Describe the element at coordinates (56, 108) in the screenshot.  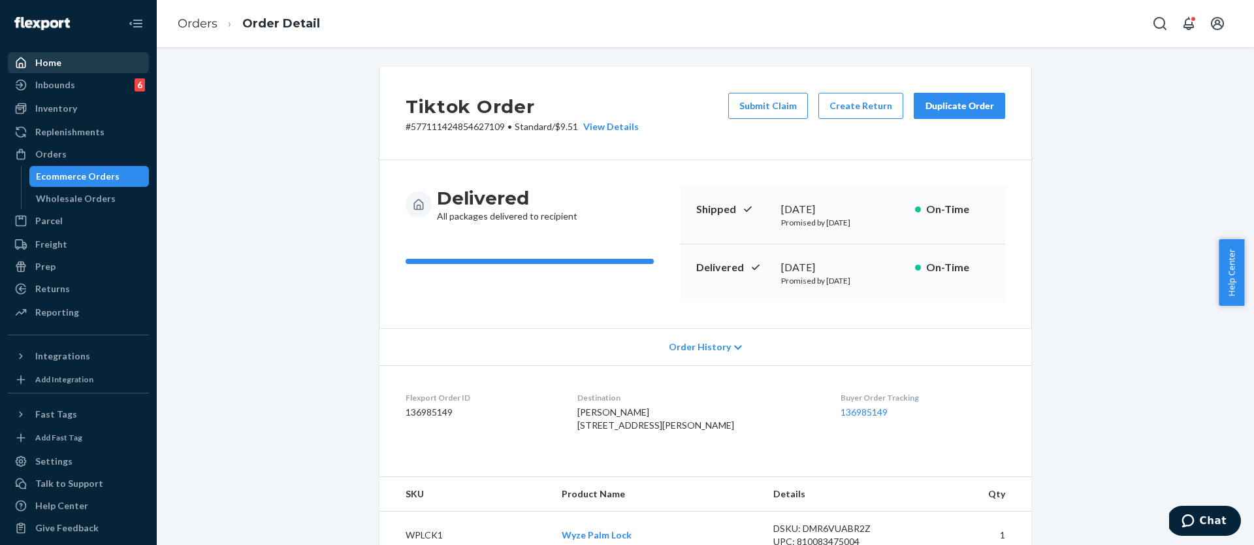
I see `div: Inventory` at that location.